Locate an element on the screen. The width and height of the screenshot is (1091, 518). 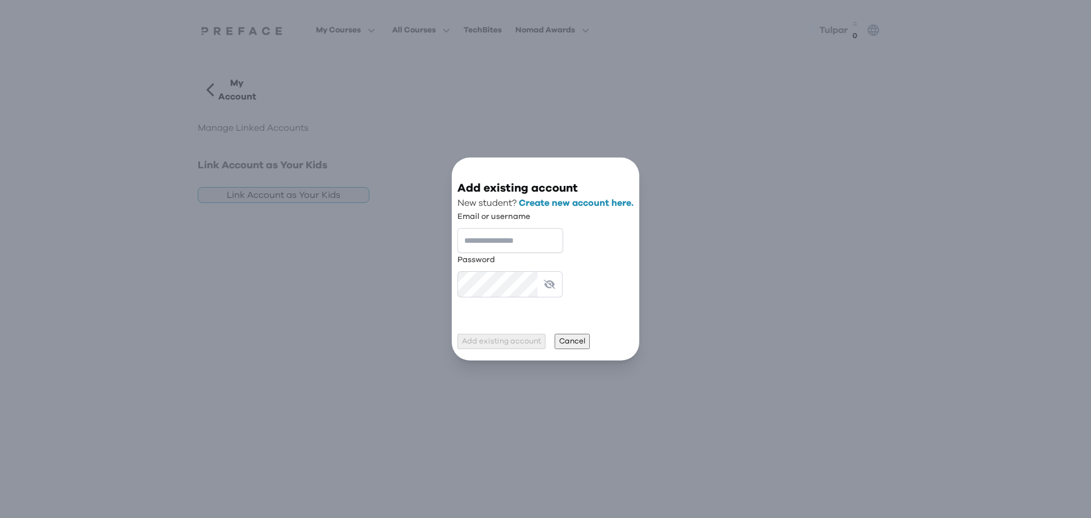
label: Email or username is located at coordinates (510, 217).